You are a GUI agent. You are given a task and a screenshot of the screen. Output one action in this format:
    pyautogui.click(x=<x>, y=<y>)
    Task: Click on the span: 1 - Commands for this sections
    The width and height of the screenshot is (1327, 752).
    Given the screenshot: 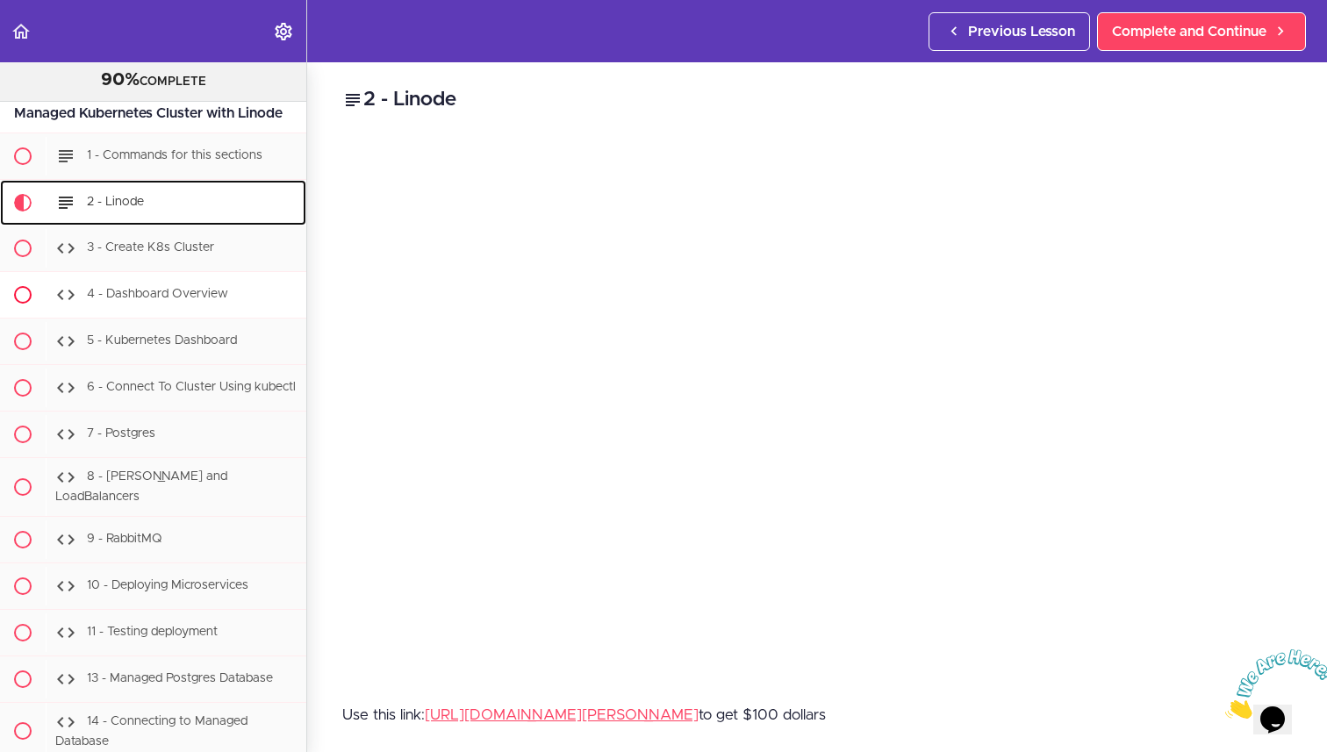 What is the action you would take?
    pyautogui.click(x=175, y=155)
    